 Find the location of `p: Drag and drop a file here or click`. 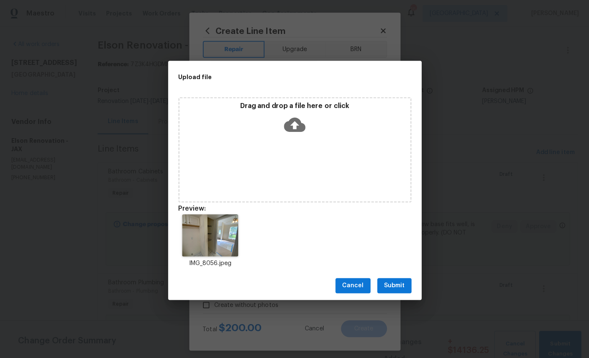

p: Drag and drop a file here or click is located at coordinates (294, 105).